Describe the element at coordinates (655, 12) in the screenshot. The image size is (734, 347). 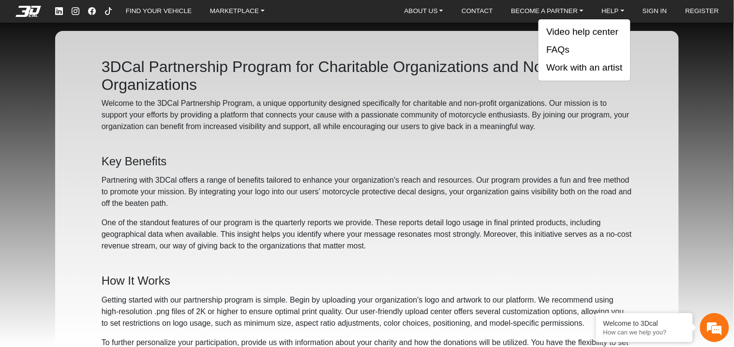
I see `a: SIGN IN` at that location.